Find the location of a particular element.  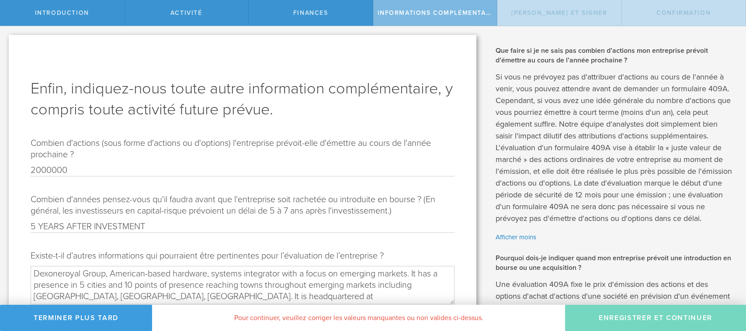

font: Informations Complémentaires is located at coordinates (439, 13).